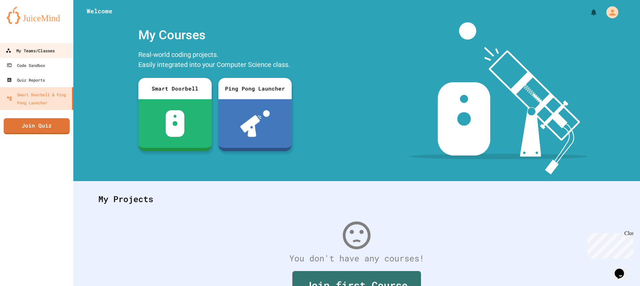 The height and width of the screenshot is (286, 640). I want to click on div: Real-world coding projects. Easily integrated into your Computer Science class., so click(215, 60).